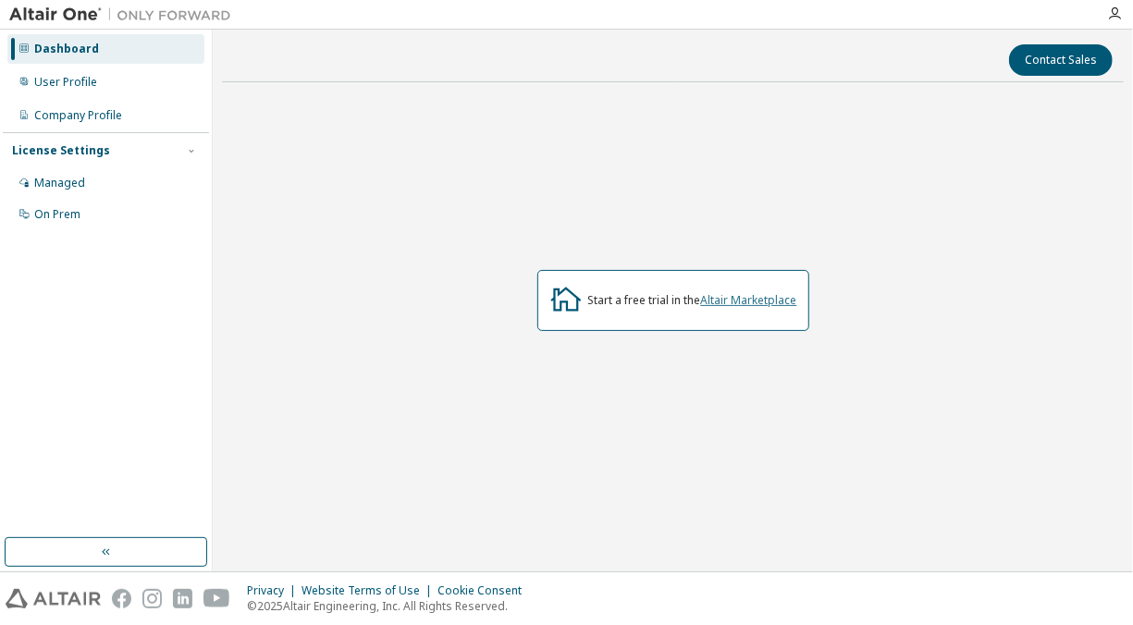  Describe the element at coordinates (484, 591) in the screenshot. I see `div: Cookie Consent` at that location.